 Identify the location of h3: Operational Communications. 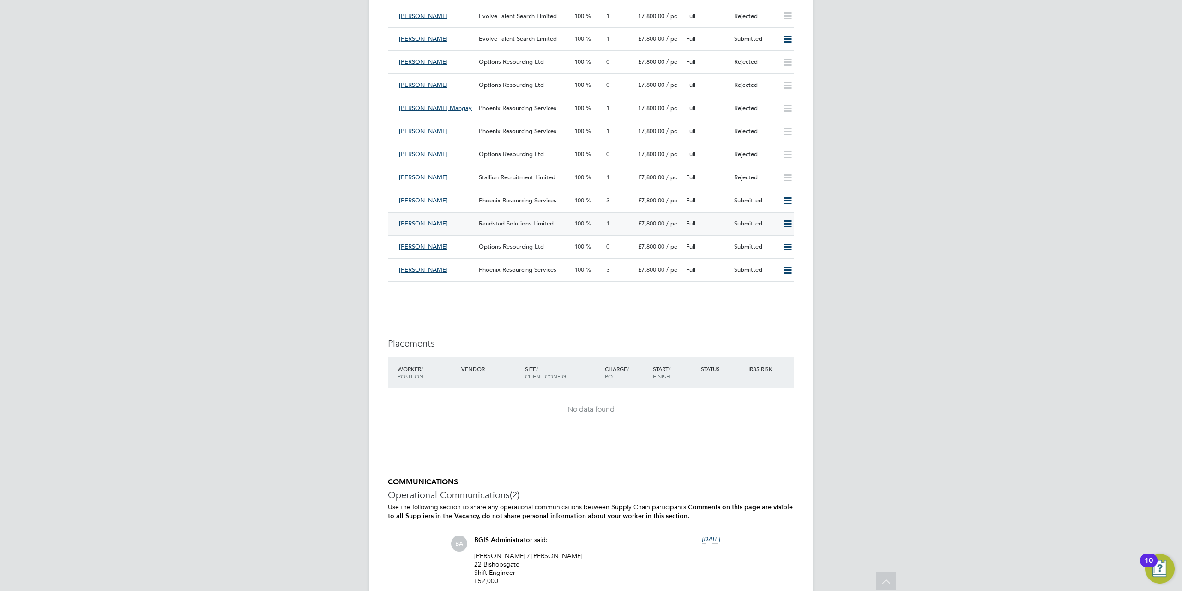
(591, 495).